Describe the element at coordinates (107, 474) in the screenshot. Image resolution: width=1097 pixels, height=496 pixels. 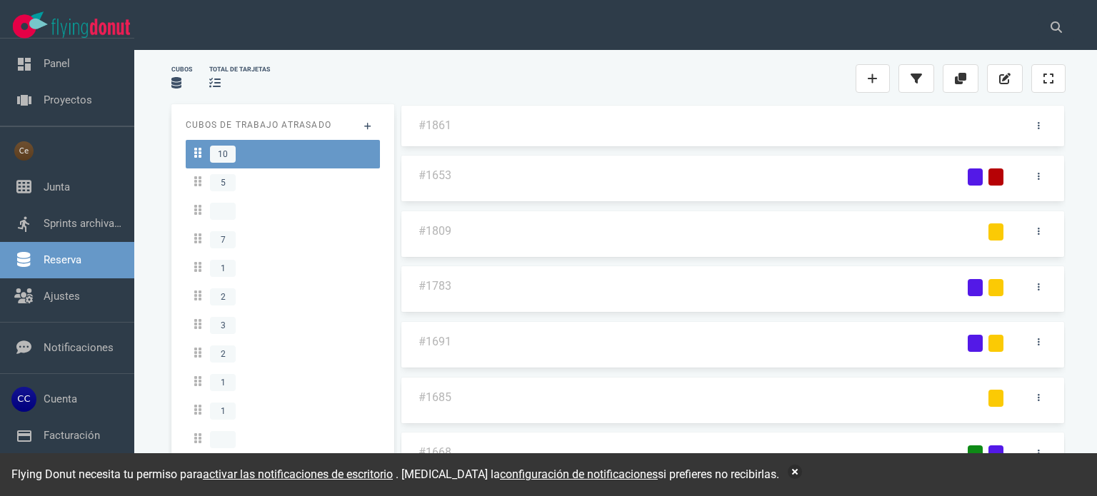
I see `font: Flying Donut necesita tu permiso para` at that location.